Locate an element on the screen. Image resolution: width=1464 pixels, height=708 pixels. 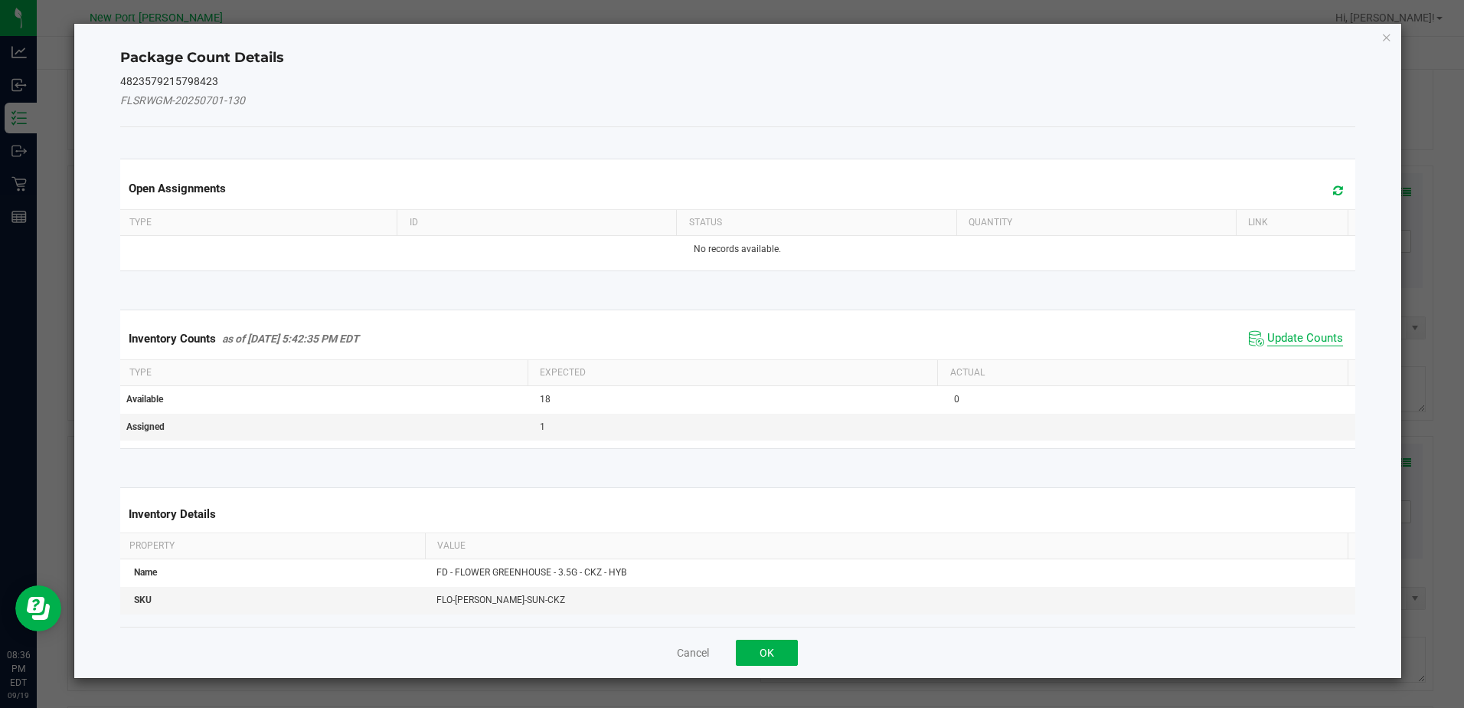
span: Available is located at coordinates (145, 399).